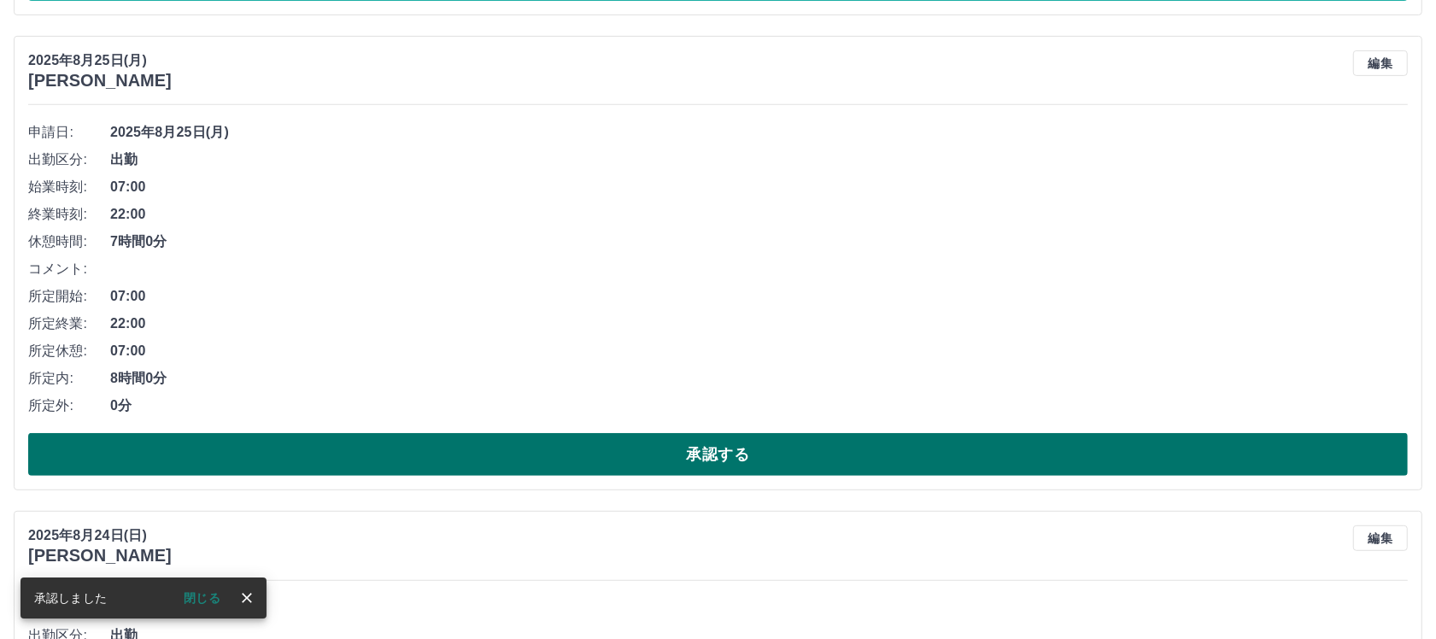 The image size is (1436, 639). What do you see at coordinates (247, 598) in the screenshot?
I see `button: close` at bounding box center [247, 598].